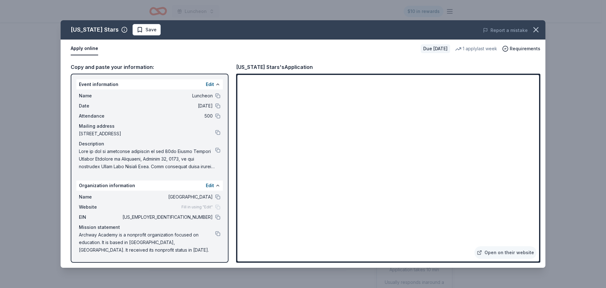 Image resolution: width=606 pixels, height=288 pixels. What do you see at coordinates (505, 252) in the screenshot?
I see `a: Open on their website` at bounding box center [505, 252].